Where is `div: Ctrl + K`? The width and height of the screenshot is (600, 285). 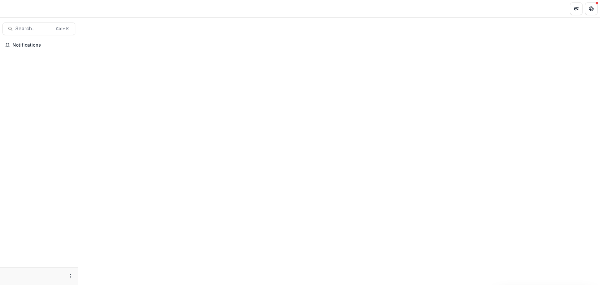 div: Ctrl + K is located at coordinates (62, 29).